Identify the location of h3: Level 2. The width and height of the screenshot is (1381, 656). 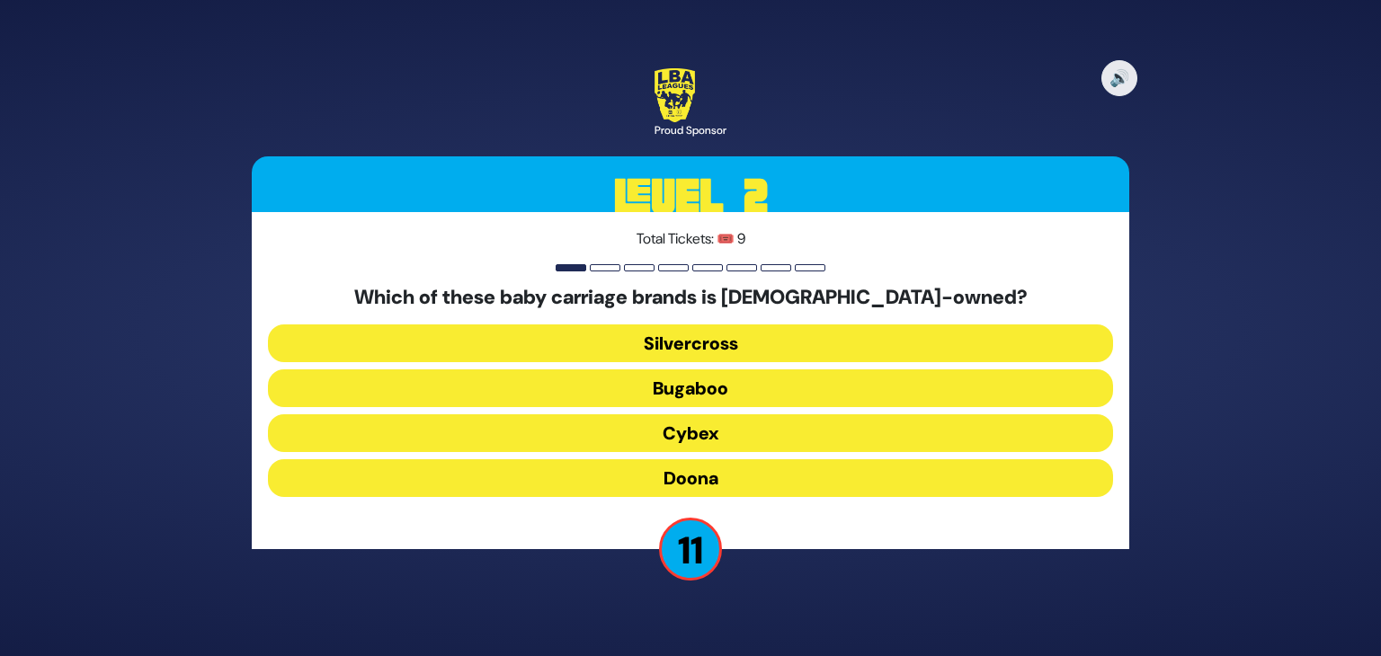
(690, 197).